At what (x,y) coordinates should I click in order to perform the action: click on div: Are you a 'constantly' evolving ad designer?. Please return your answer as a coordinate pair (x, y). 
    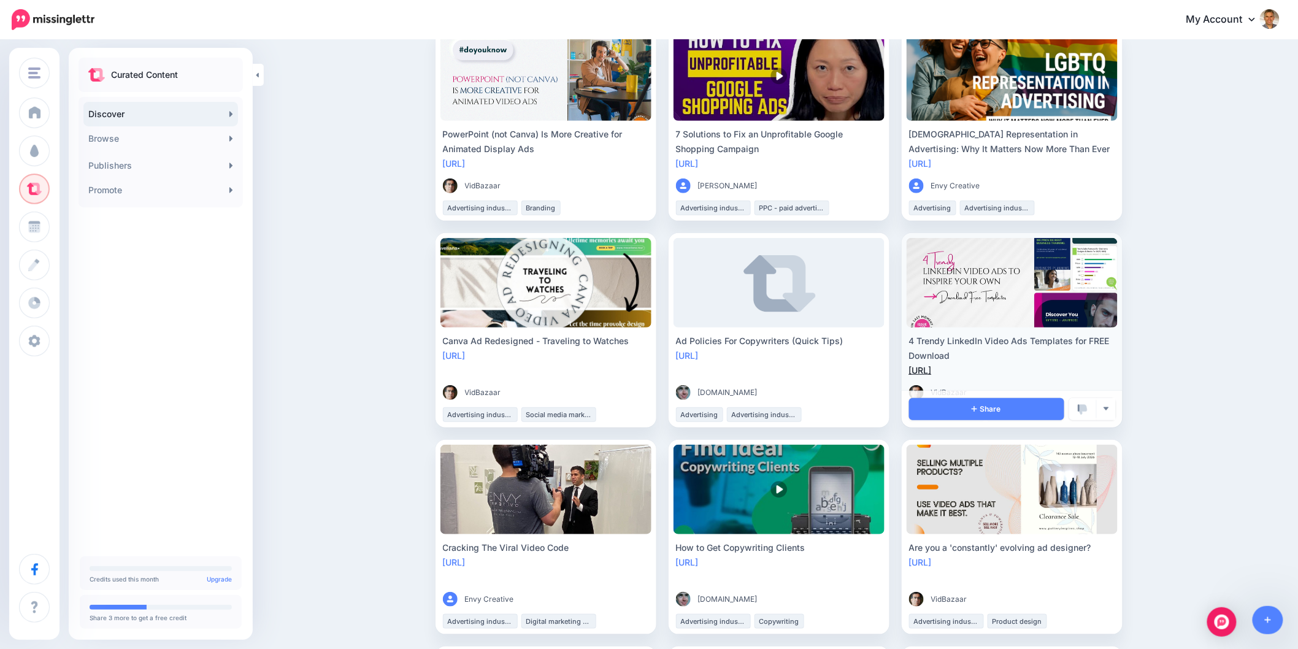
    Looking at the image, I should click on (1012, 548).